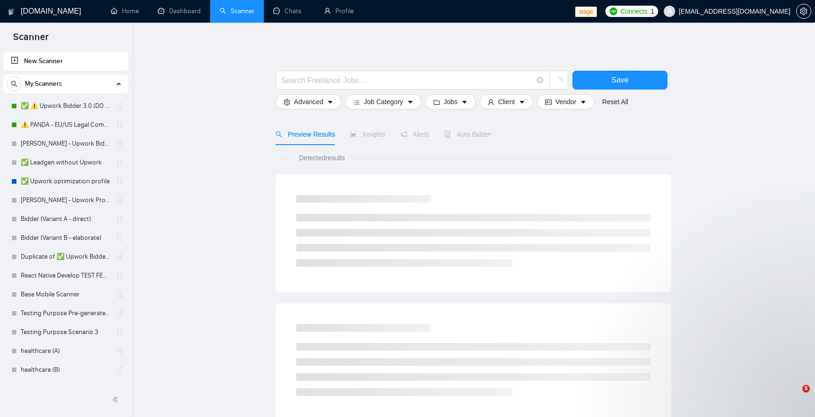 This screenshot has height=417, width=815. What do you see at coordinates (566, 102) in the screenshot?
I see `button: idcardVendorcaret-down` at bounding box center [566, 102].